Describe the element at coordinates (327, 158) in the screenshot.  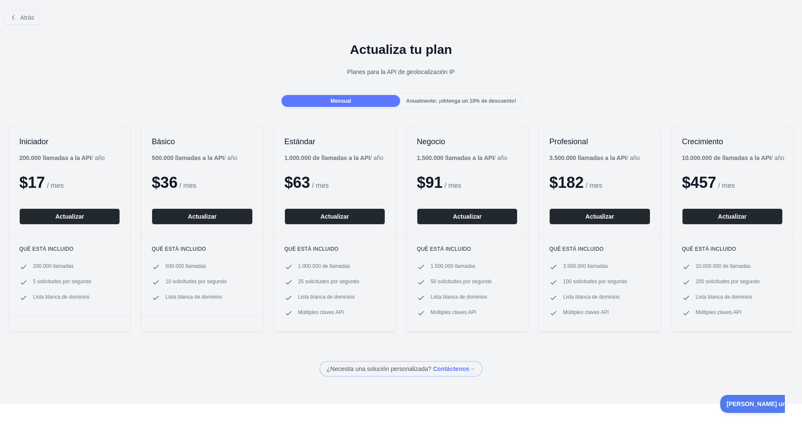
I see `b: 1.000.000 de llamadas a la API` at that location.